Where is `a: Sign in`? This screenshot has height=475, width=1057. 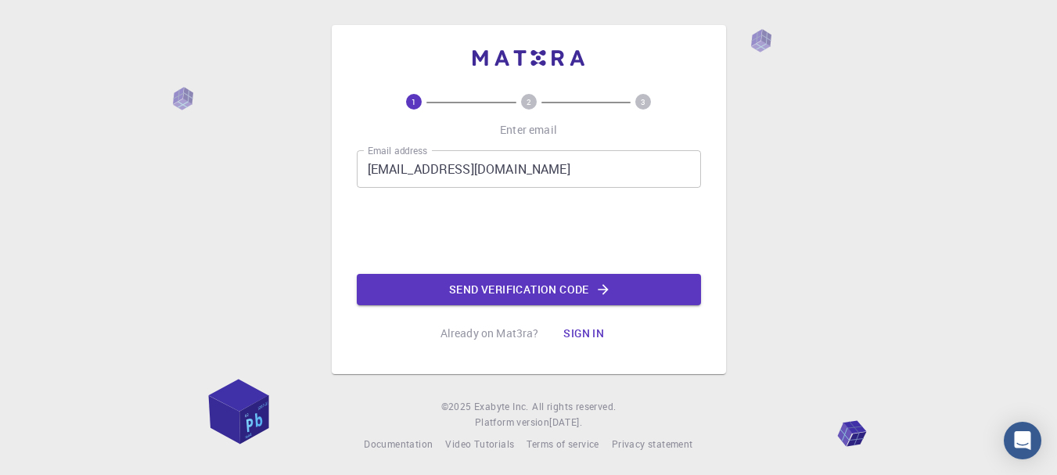
a: Sign in is located at coordinates (583, 333).